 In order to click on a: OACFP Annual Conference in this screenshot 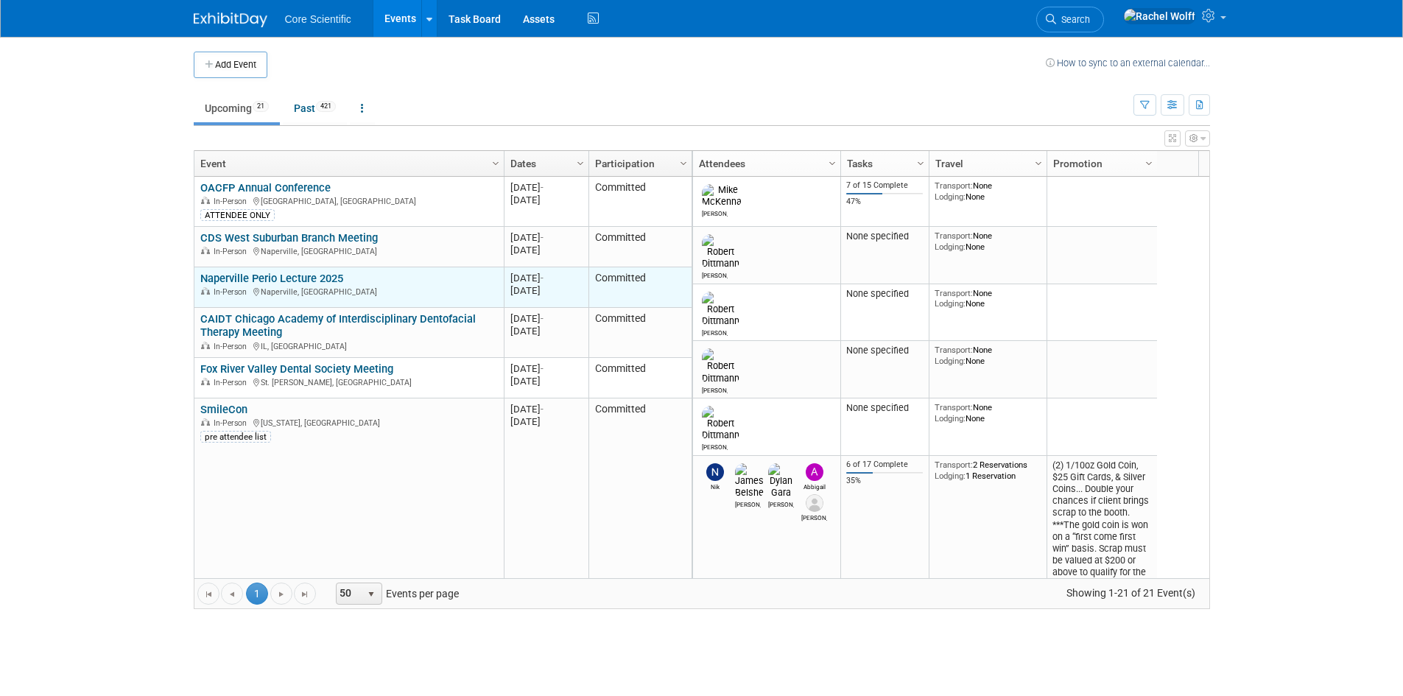, I will do `click(265, 188)`.